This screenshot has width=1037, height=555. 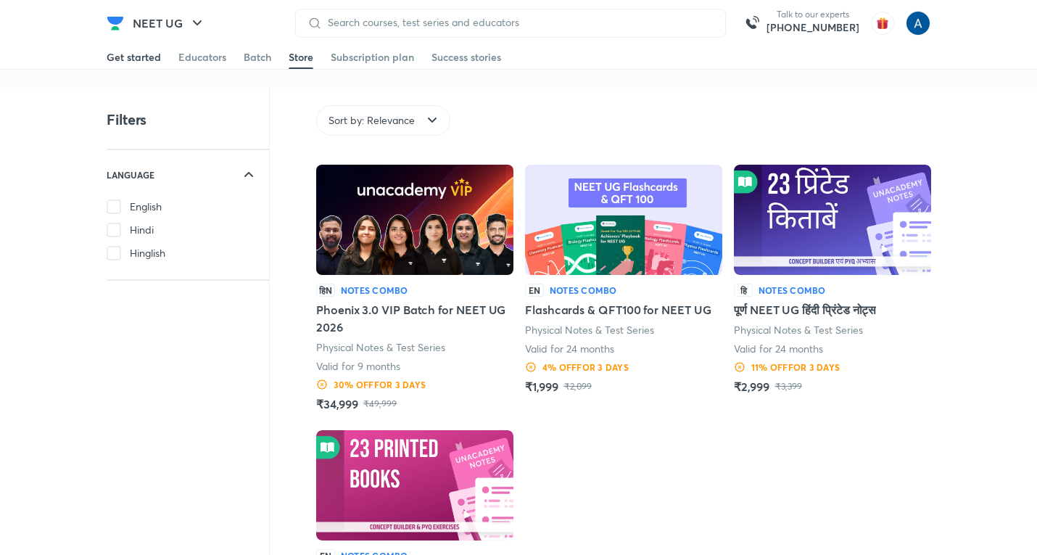 I want to click on a: Educators, so click(x=202, y=57).